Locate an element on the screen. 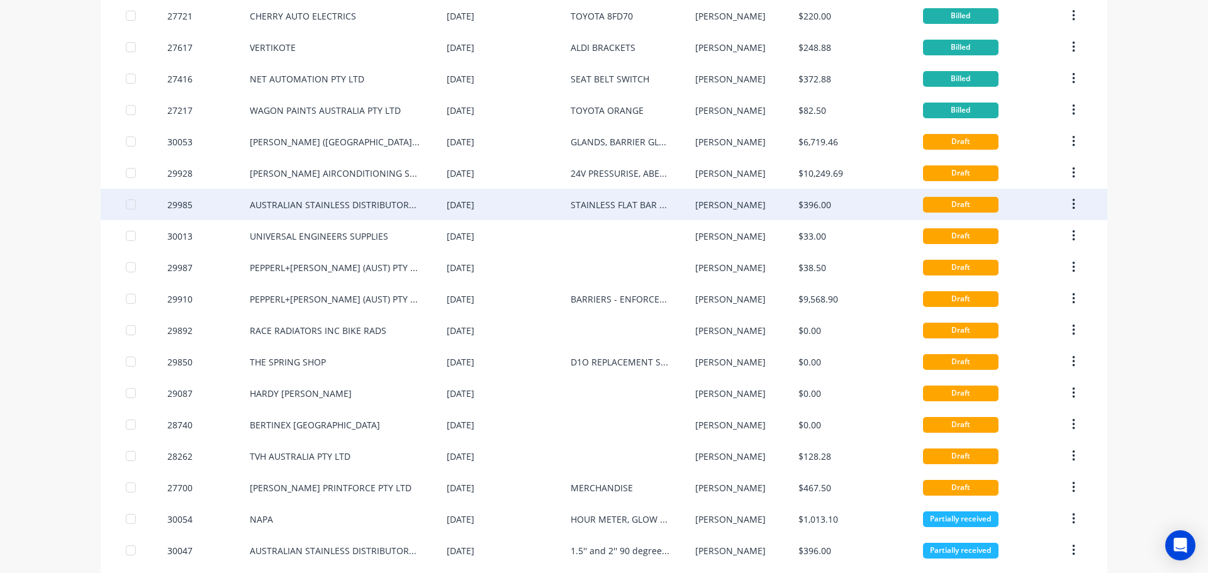  div: 29928 is located at coordinates (180, 173).